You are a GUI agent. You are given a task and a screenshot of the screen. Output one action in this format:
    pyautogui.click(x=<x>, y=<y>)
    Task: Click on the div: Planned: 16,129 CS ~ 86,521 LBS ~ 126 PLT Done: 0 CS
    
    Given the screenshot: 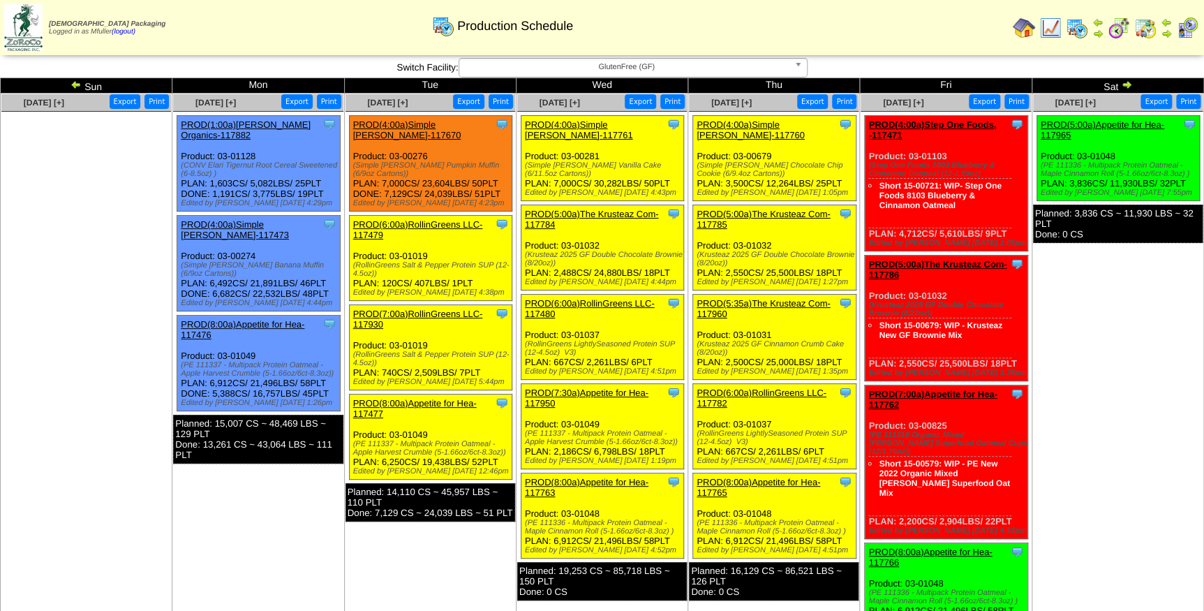 What is the action you would take?
    pyautogui.click(x=774, y=581)
    